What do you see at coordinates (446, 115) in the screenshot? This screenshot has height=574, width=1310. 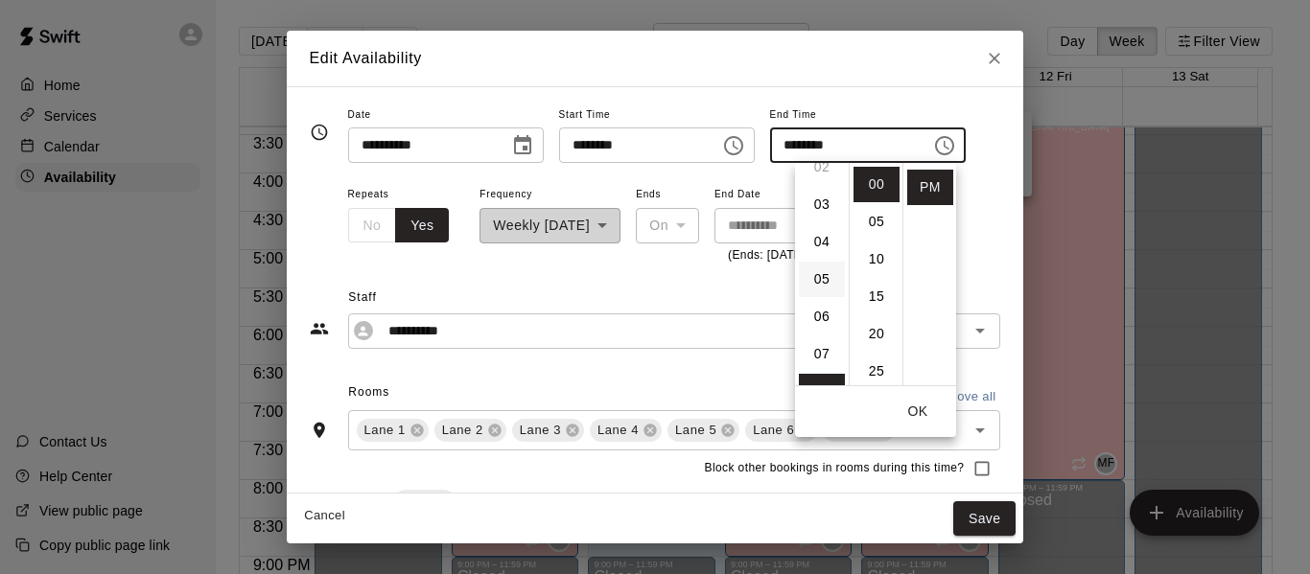 I see `span: Date` at bounding box center [446, 115].